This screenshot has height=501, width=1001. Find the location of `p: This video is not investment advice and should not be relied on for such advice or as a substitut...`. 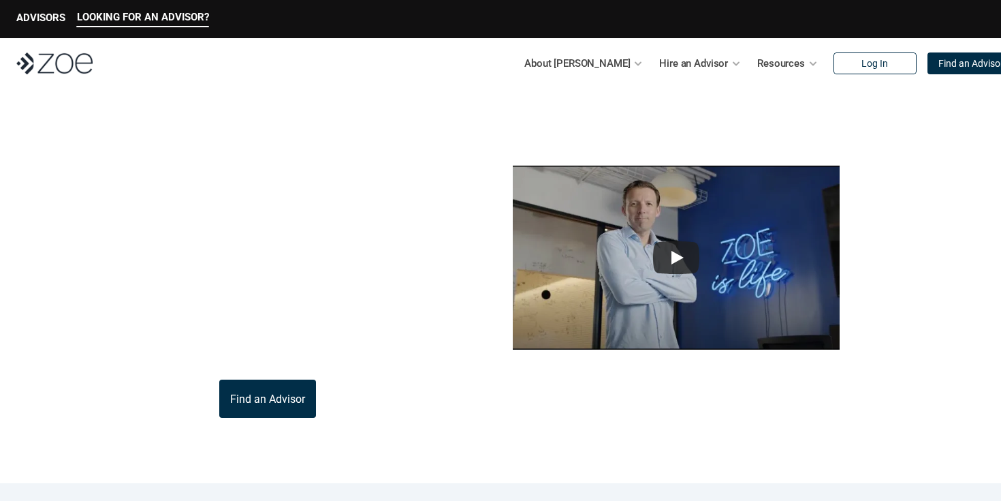

p: This video is not investment advice and should not be relied on for such advice or as a substitut... is located at coordinates (677, 366).